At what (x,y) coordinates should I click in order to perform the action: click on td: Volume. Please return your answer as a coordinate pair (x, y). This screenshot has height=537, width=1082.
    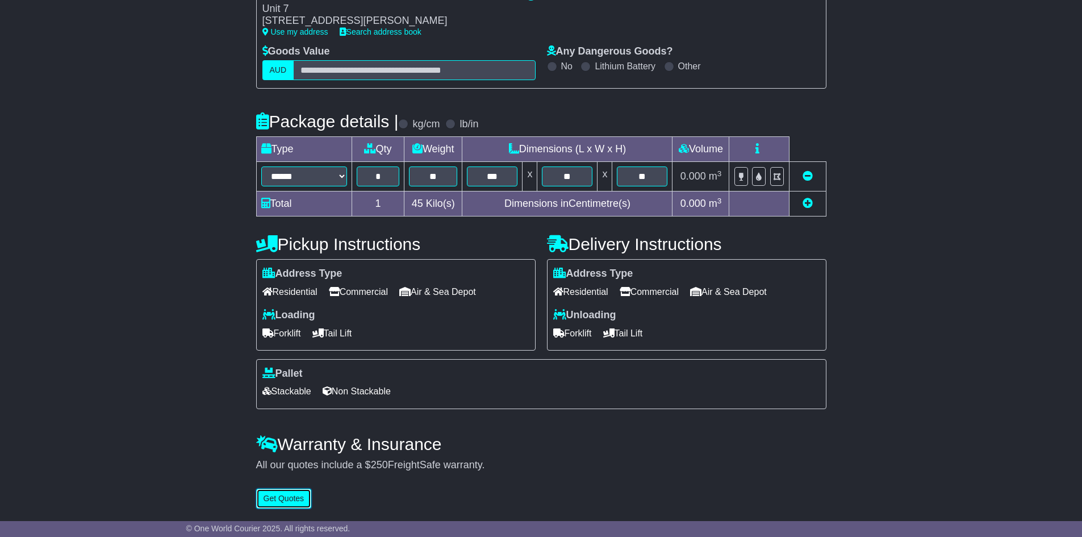
    Looking at the image, I should click on (701, 149).